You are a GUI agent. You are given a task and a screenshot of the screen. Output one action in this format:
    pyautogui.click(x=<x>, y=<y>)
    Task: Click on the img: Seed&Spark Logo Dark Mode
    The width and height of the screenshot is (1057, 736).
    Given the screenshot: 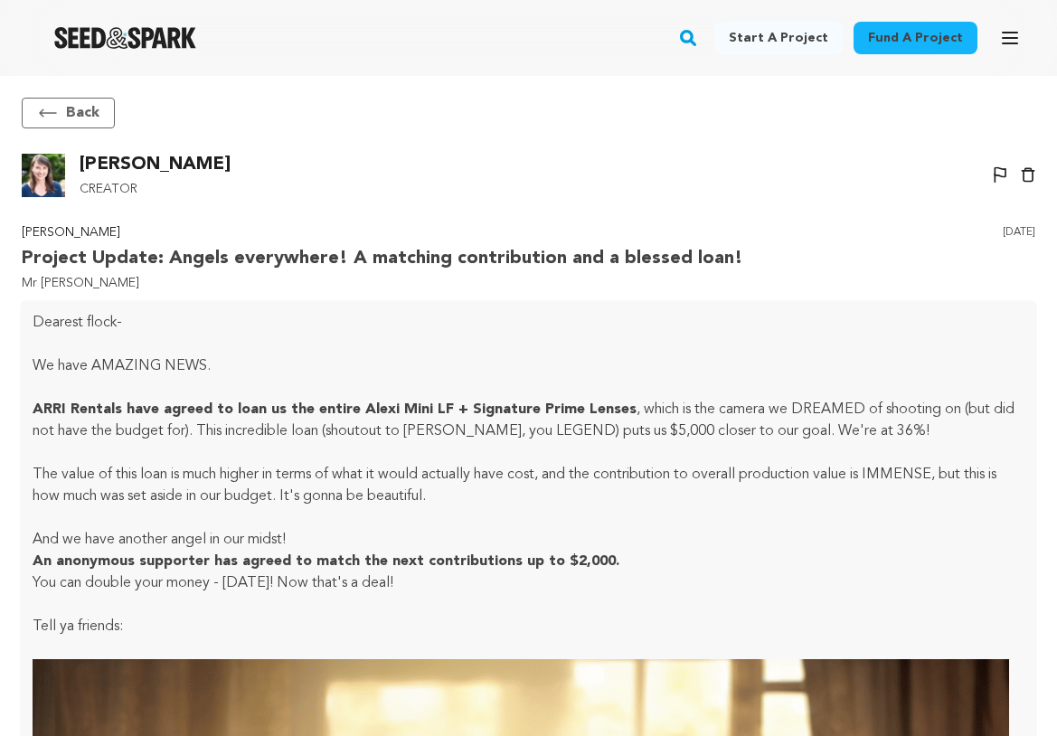 What is the action you would take?
    pyautogui.click(x=125, y=38)
    